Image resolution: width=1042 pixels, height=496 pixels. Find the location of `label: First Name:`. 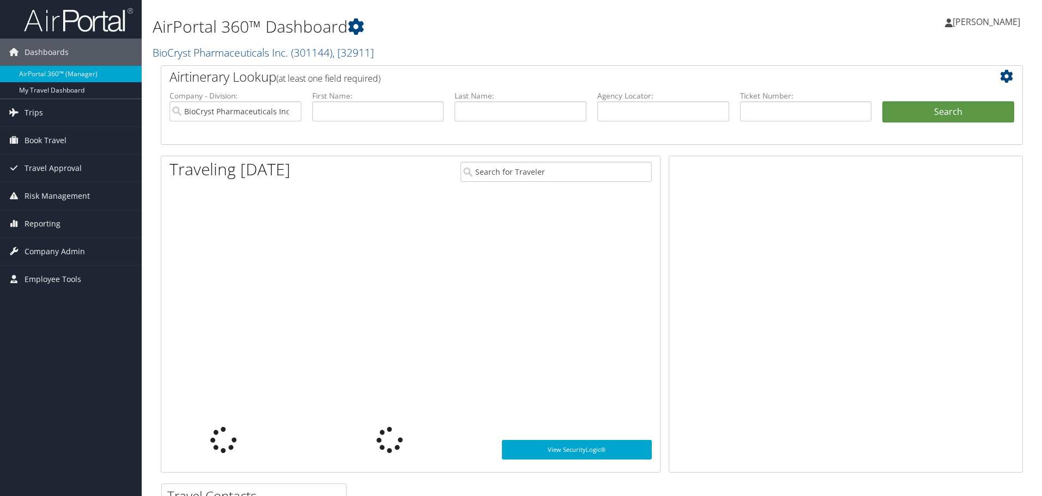

label: First Name: is located at coordinates (378, 96).